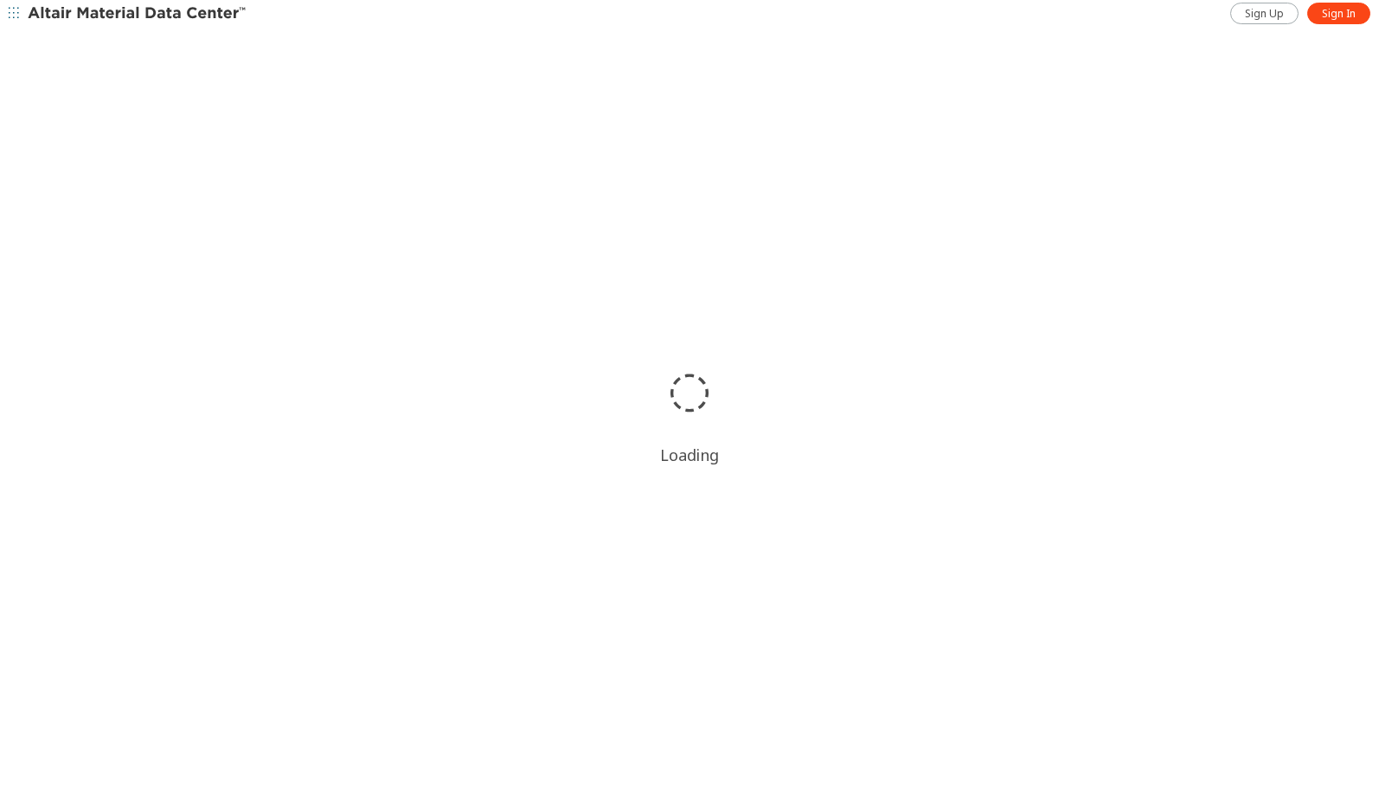  What do you see at coordinates (1264, 14) in the screenshot?
I see `span: Sign Up` at bounding box center [1264, 14].